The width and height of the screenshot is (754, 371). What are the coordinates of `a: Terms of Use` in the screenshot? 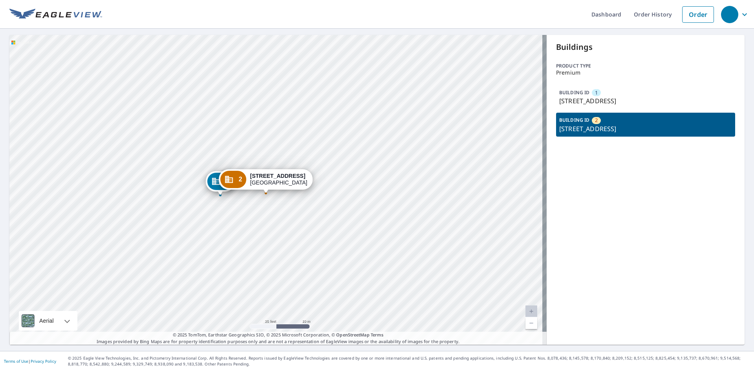 It's located at (16, 361).